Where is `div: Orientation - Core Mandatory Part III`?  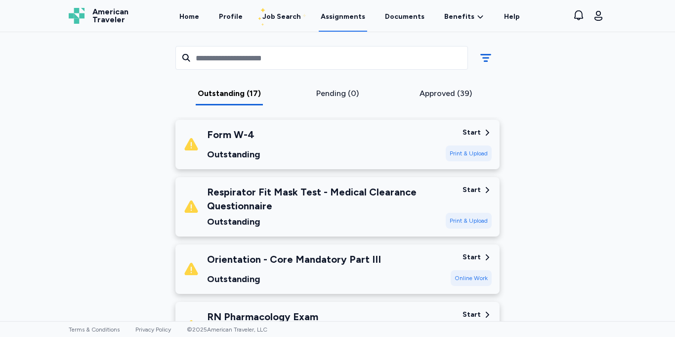 div: Orientation - Core Mandatory Part III is located at coordinates (294, 259).